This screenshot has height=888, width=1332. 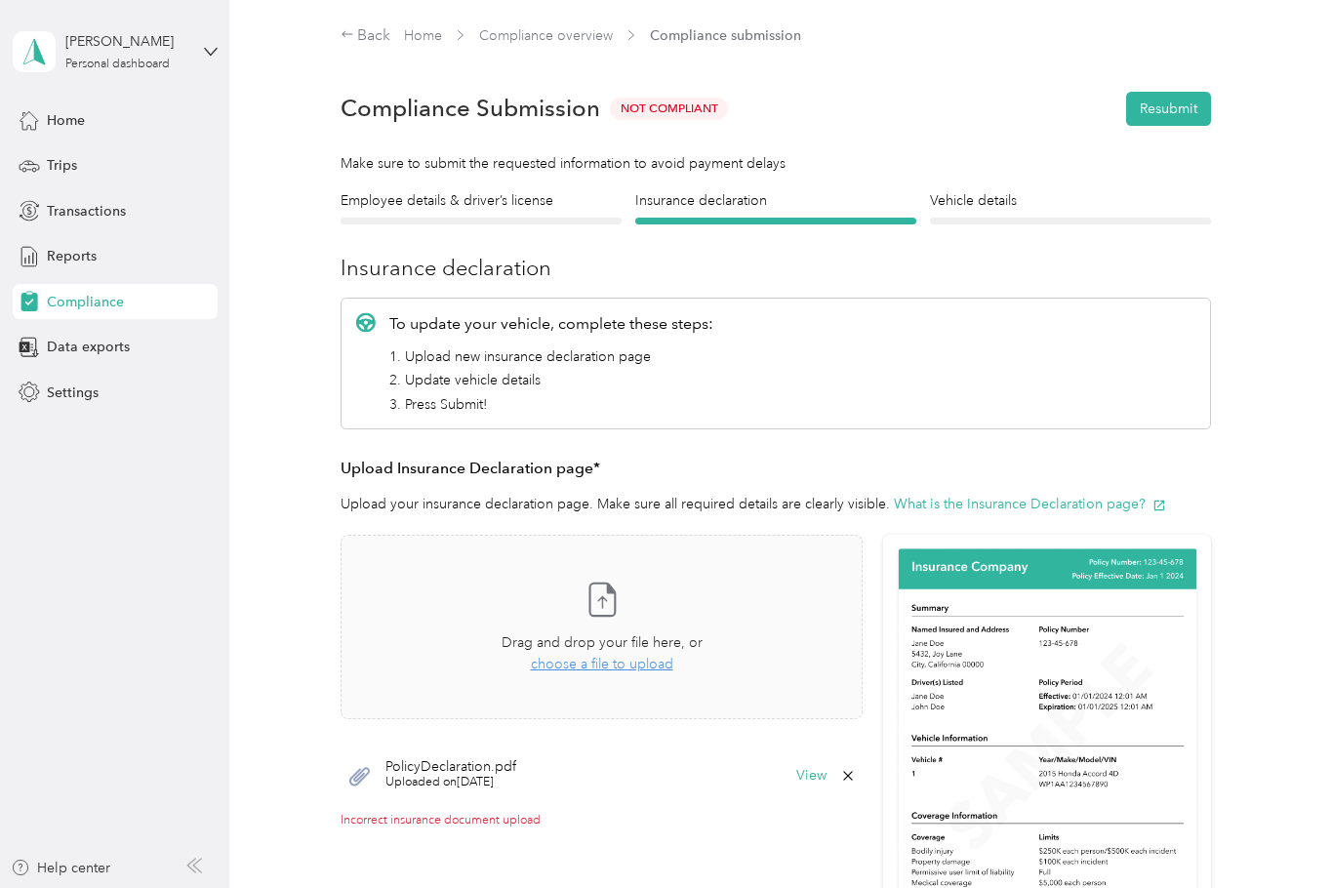 What do you see at coordinates (366, 36) in the screenshot?
I see `div: Back` at bounding box center [366, 36].